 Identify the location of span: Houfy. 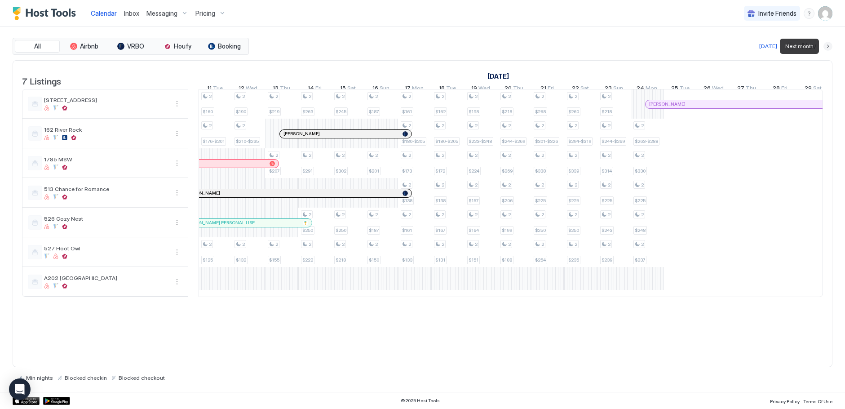
(182, 46).